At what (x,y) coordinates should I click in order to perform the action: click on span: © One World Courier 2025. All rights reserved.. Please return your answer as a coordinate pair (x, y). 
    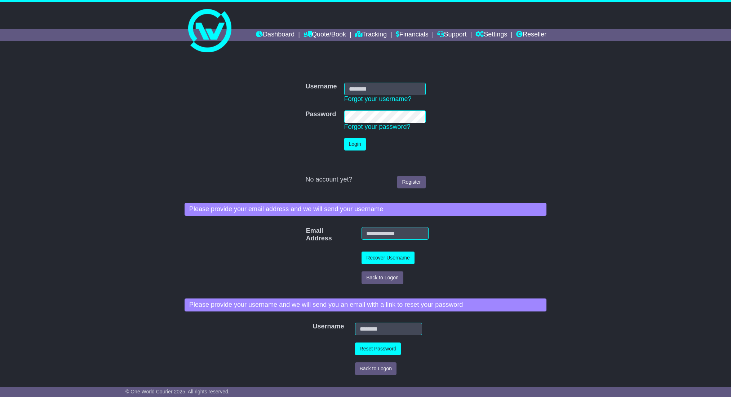
    Looking at the image, I should click on (177, 391).